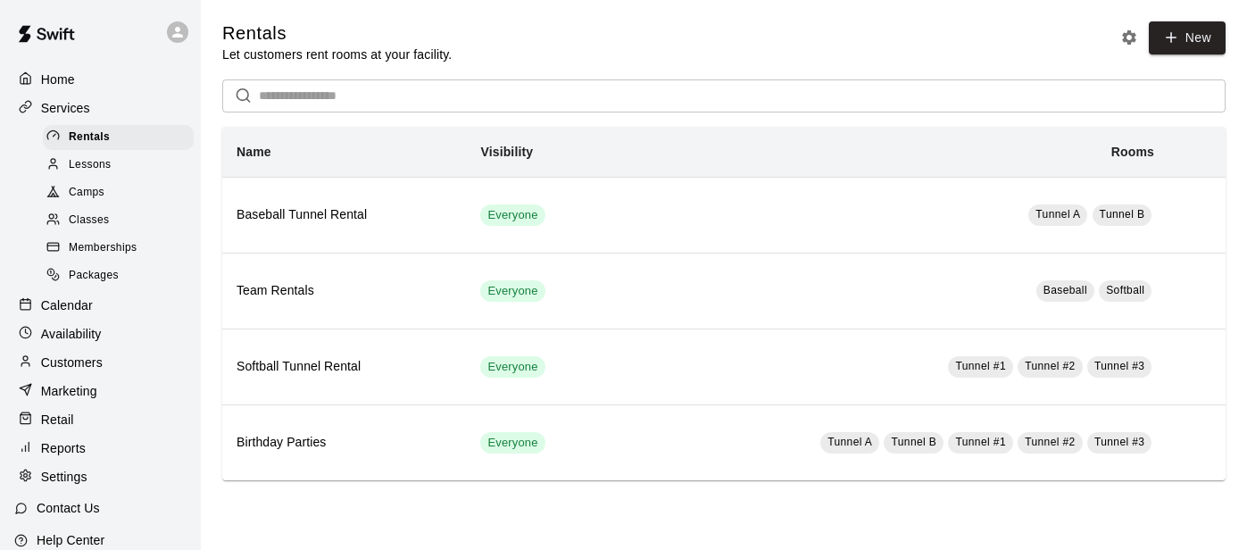  What do you see at coordinates (344, 367) in the screenshot?
I see `h6: Softball Tunnel Rental` at bounding box center [344, 367].